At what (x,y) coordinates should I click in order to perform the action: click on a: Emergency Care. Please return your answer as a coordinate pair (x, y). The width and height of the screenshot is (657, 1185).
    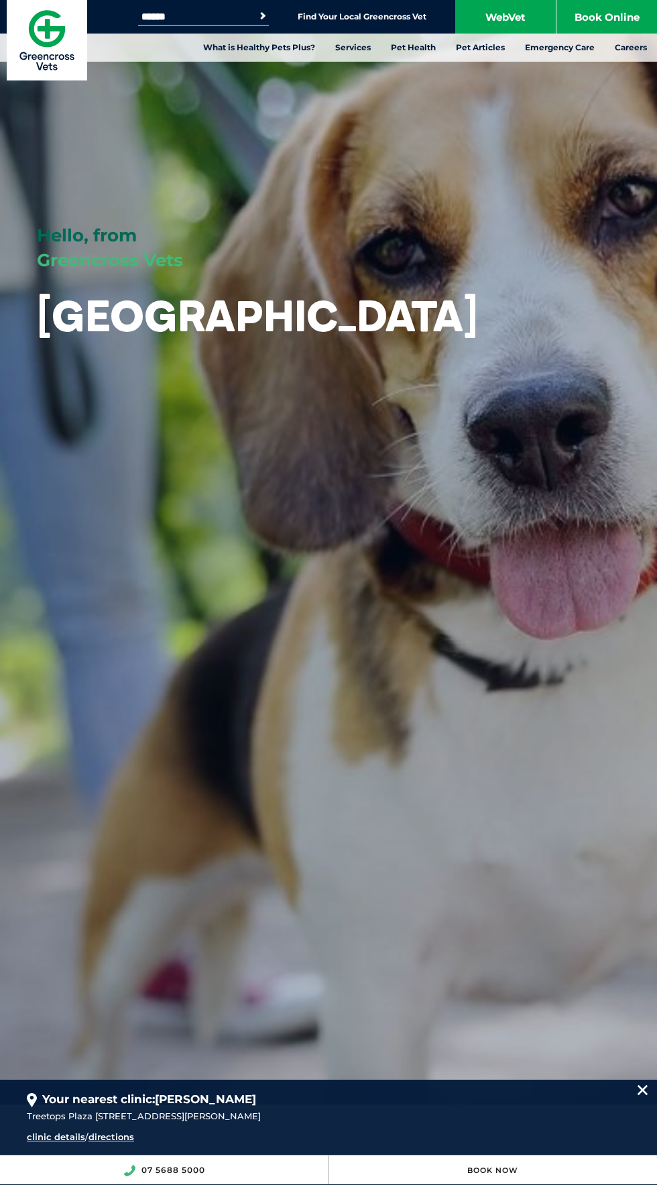
    Looking at the image, I should click on (560, 48).